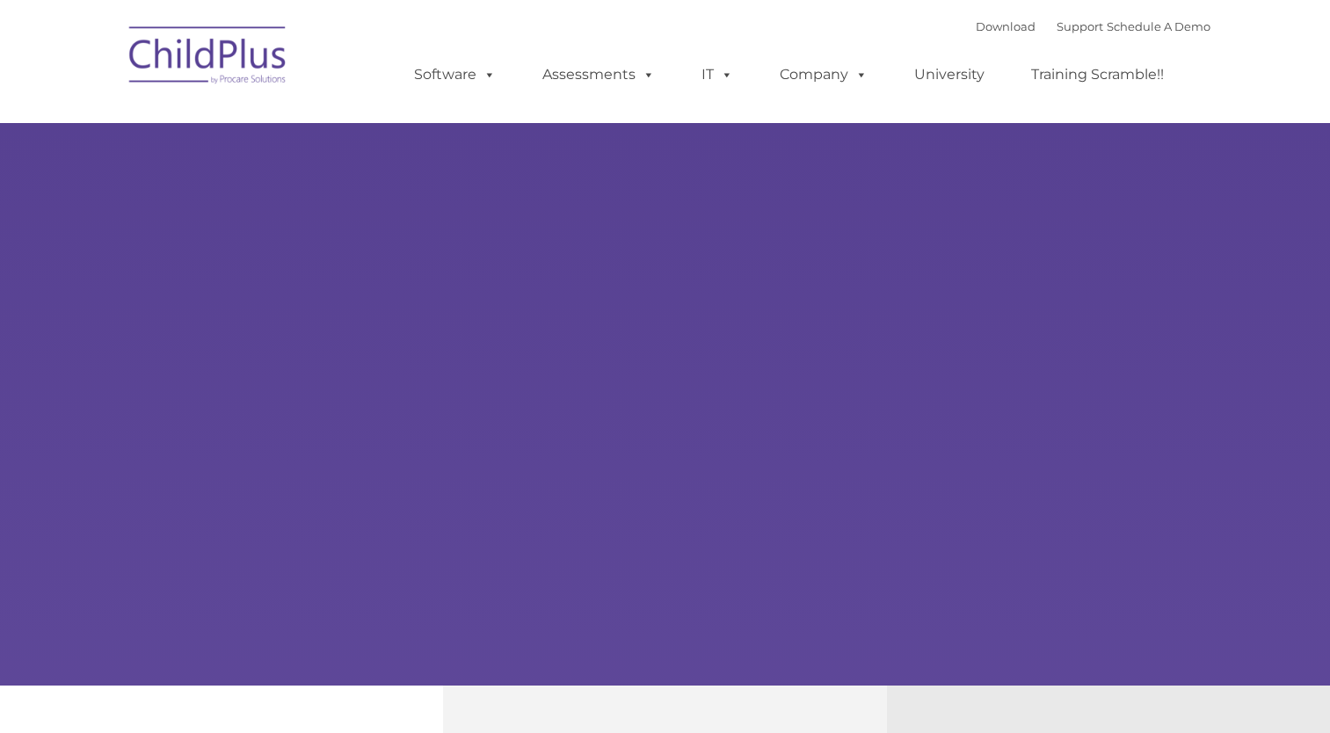 Image resolution: width=1330 pixels, height=733 pixels. What do you see at coordinates (824, 75) in the screenshot?
I see `a: Company` at bounding box center [824, 75].